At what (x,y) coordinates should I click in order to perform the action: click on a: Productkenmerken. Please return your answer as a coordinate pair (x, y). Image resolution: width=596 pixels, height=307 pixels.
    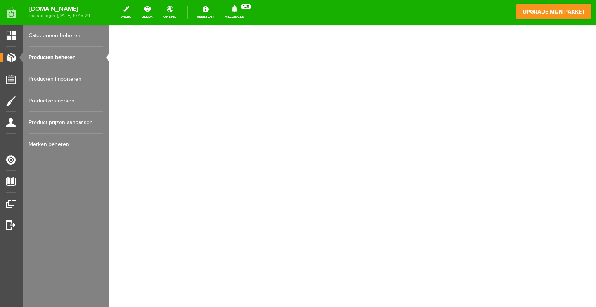
    Looking at the image, I should click on (66, 101).